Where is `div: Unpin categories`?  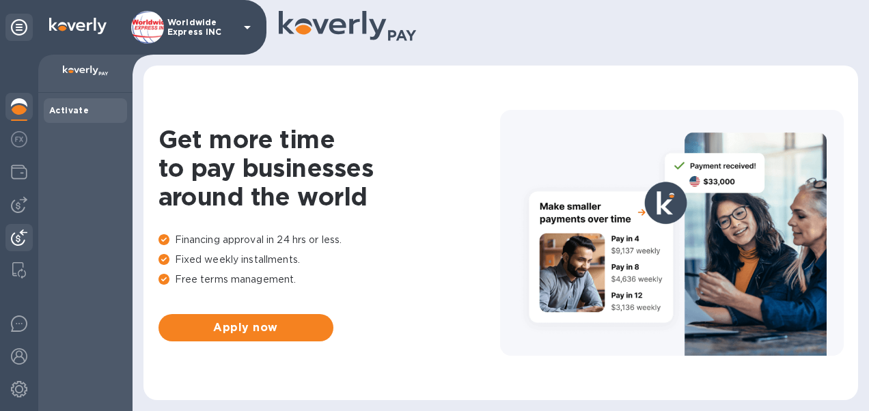
div: Unpin categories is located at coordinates (19, 27).